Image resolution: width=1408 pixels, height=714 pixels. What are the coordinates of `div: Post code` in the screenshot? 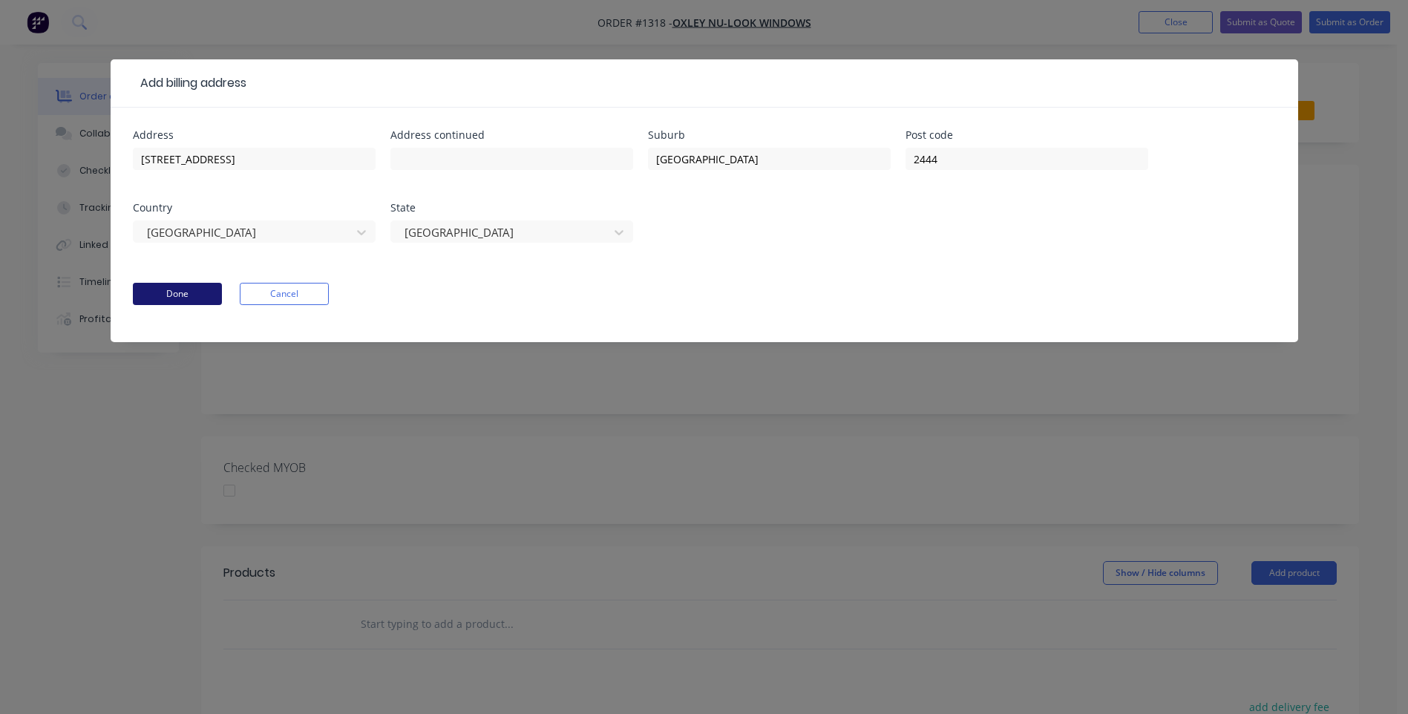 It's located at (1026, 135).